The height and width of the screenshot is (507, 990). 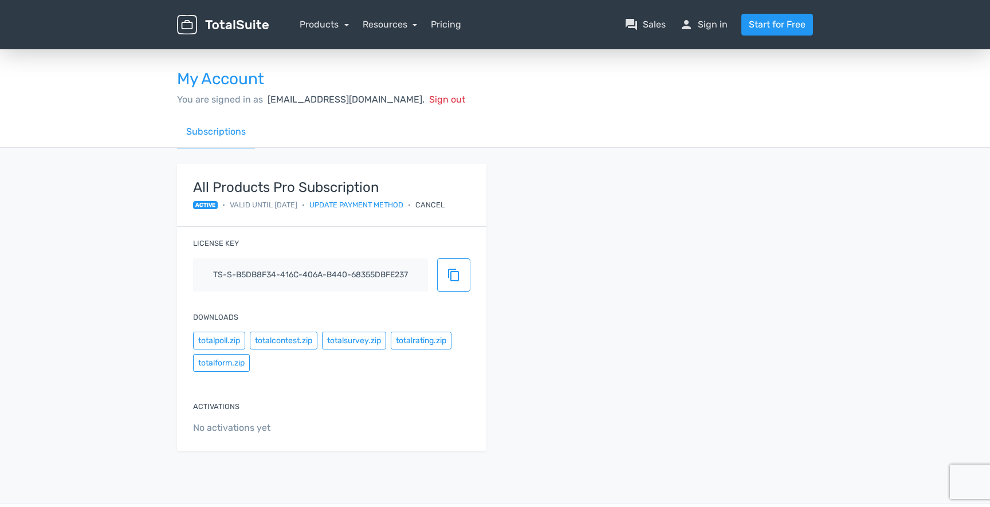 I want to click on strong: All Products Pro Subscription, so click(x=319, y=187).